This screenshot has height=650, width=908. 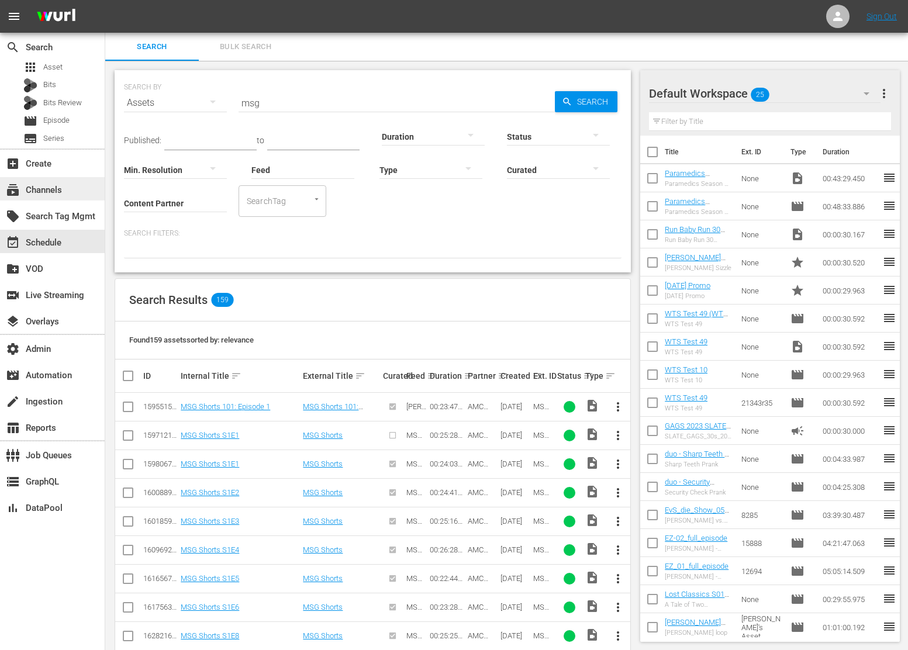 What do you see at coordinates (695, 538) in the screenshot?
I see `a: EZ-02_full_episode` at bounding box center [695, 538].